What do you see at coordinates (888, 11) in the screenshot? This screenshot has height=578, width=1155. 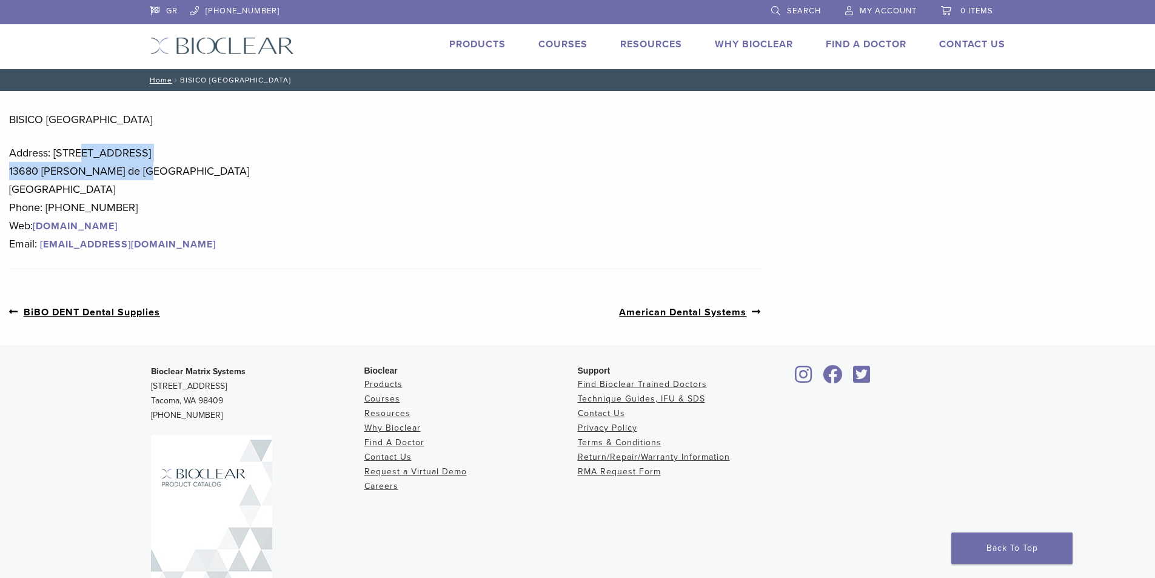 I see `span: My Account` at bounding box center [888, 11].